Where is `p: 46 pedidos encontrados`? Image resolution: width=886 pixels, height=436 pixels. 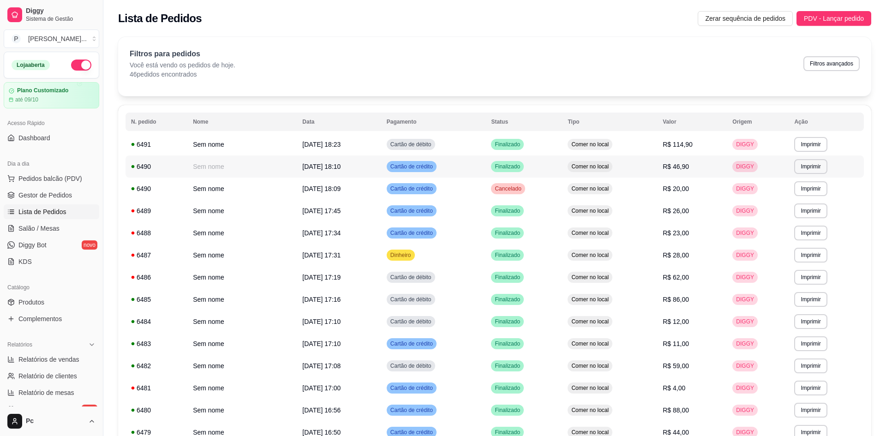
p: 46 pedidos encontrados is located at coordinates (182, 74).